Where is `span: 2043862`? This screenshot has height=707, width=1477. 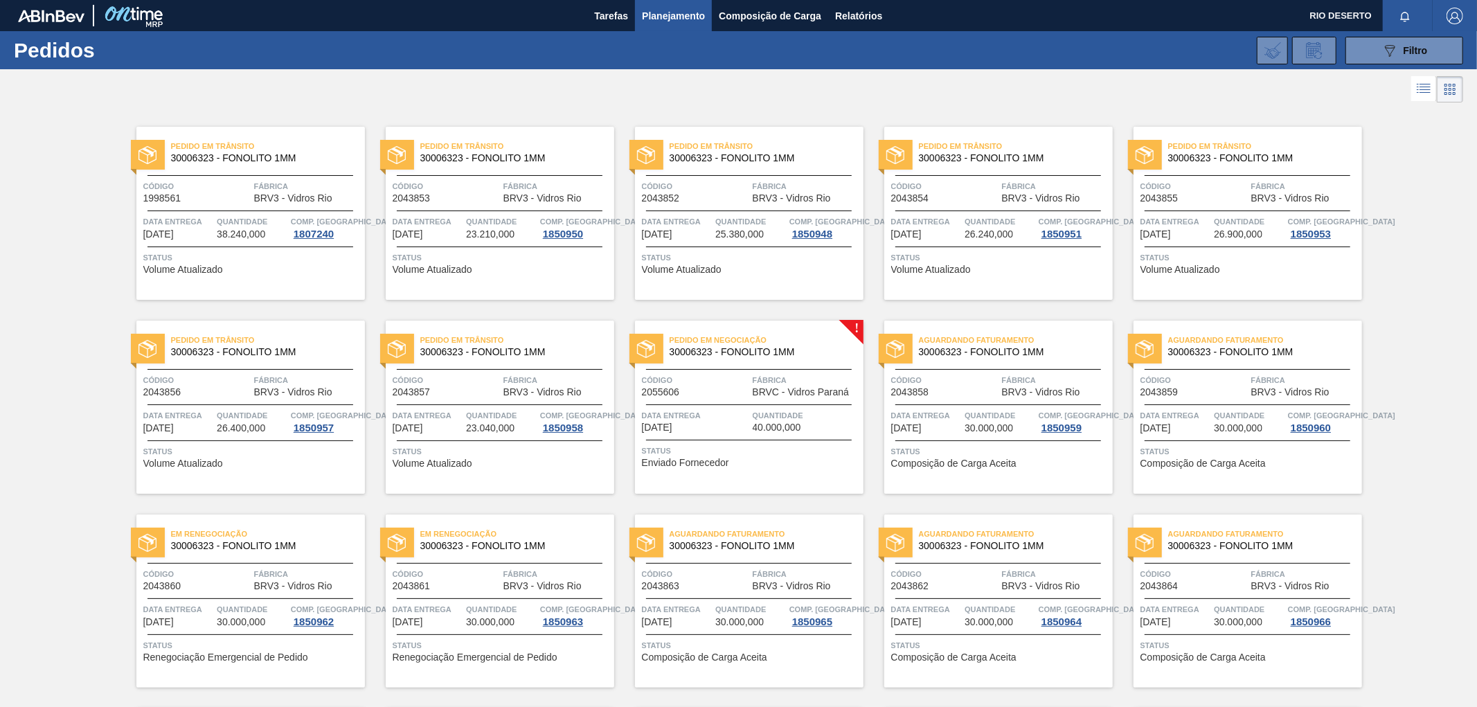
span: 2043862 is located at coordinates (910, 586).